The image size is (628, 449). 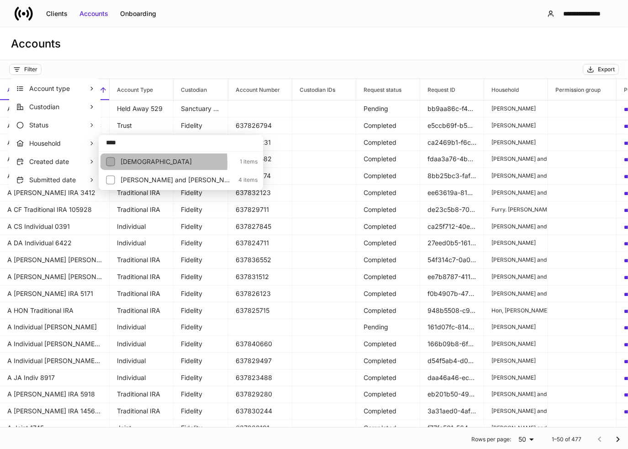 I want to click on p: Custodian, so click(x=59, y=107).